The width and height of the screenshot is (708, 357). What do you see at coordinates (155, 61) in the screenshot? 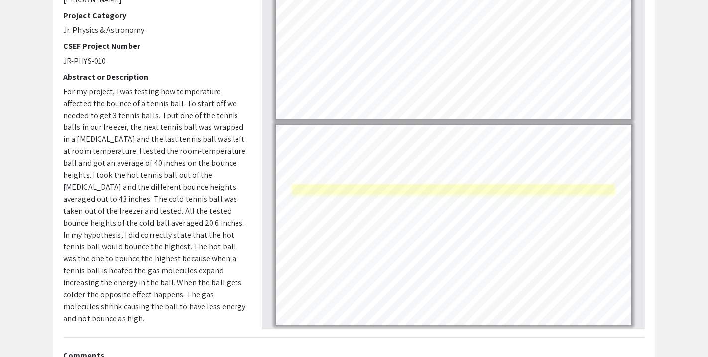
I see `p: JR-PHYS-010` at bounding box center [155, 61].